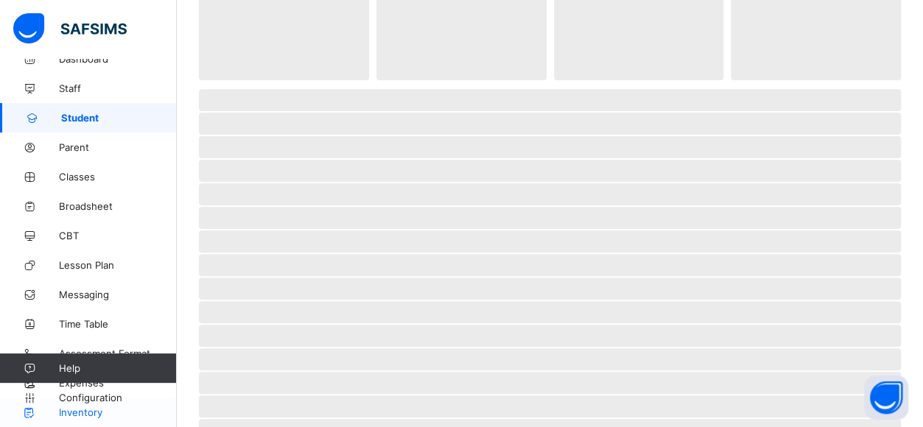 This screenshot has width=923, height=427. Describe the element at coordinates (118, 147) in the screenshot. I see `span: Parent` at that location.